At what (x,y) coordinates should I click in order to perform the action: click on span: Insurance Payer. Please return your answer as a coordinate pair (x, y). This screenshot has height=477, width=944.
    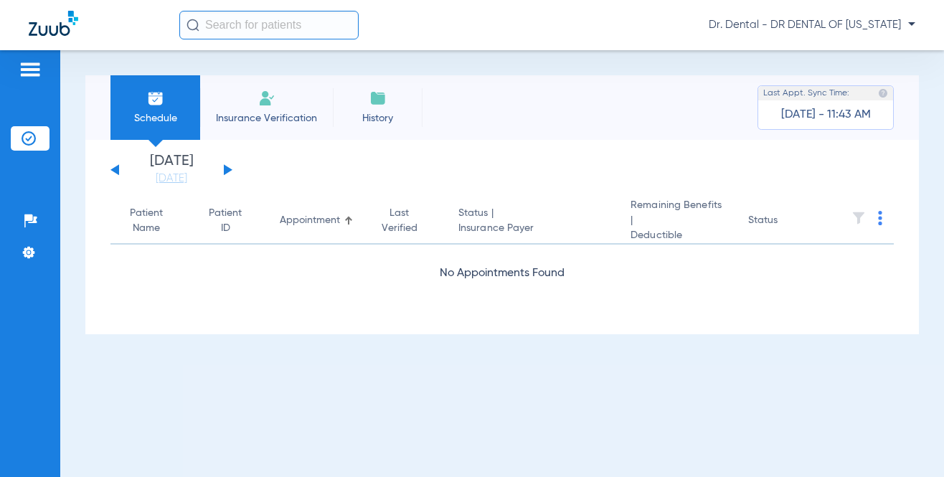
    Looking at the image, I should click on (533, 228).